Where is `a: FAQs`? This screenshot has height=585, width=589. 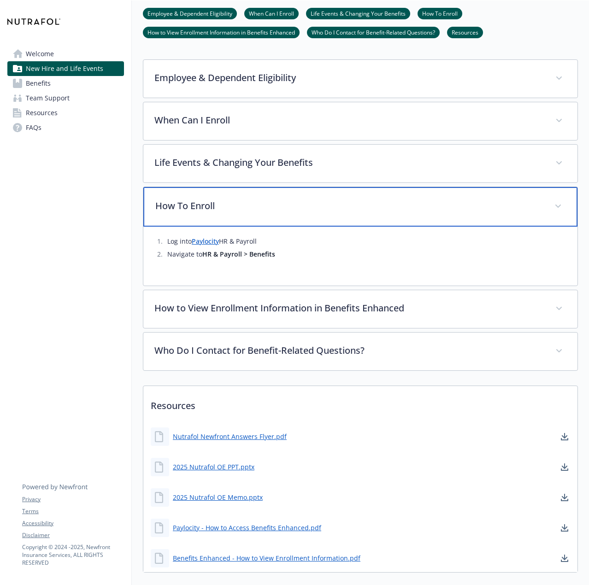 a: FAQs is located at coordinates (65, 128).